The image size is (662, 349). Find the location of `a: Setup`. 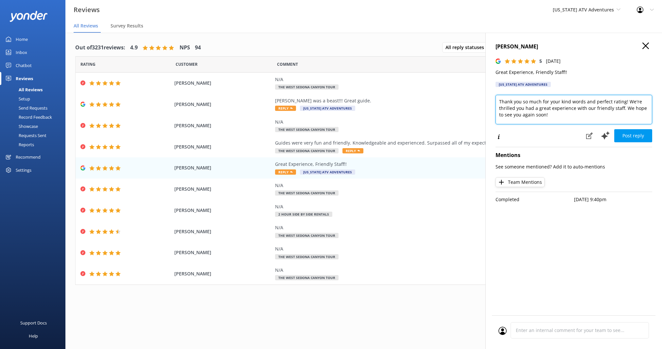

a: Setup is located at coordinates (35, 99).